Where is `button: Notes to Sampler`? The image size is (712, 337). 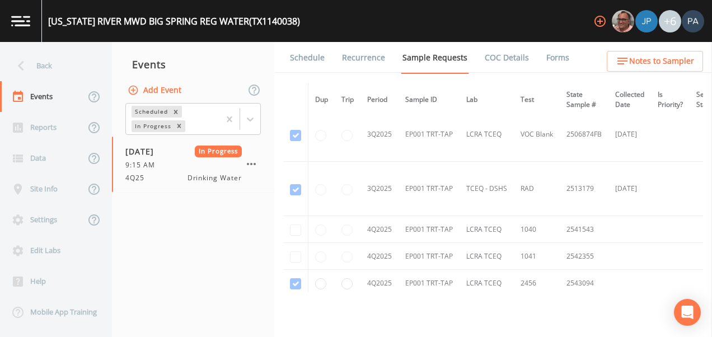 button: Notes to Sampler is located at coordinates (655, 61).